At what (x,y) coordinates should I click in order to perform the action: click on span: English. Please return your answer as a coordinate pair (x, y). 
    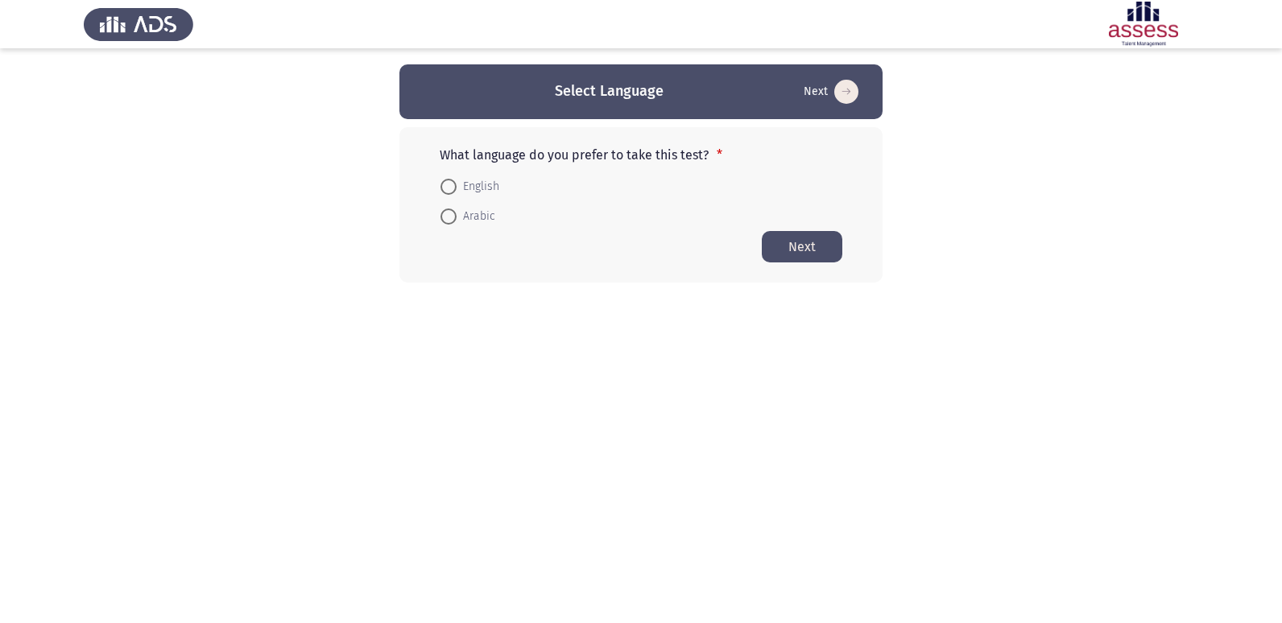
    Looking at the image, I should click on (477, 187).